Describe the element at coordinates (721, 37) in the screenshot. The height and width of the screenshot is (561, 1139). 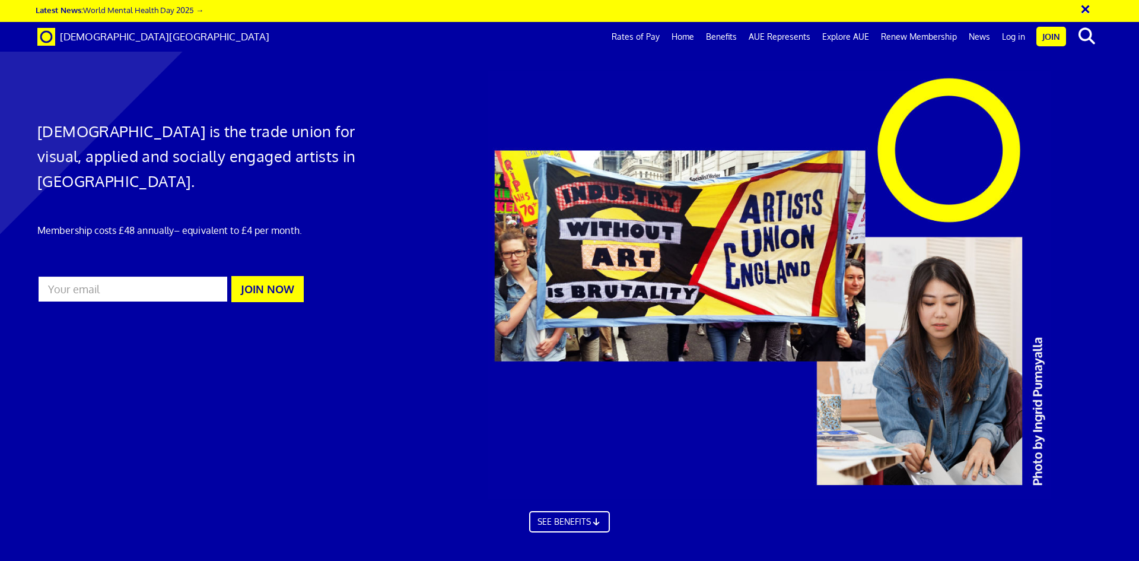
I see `a: Benefits` at that location.